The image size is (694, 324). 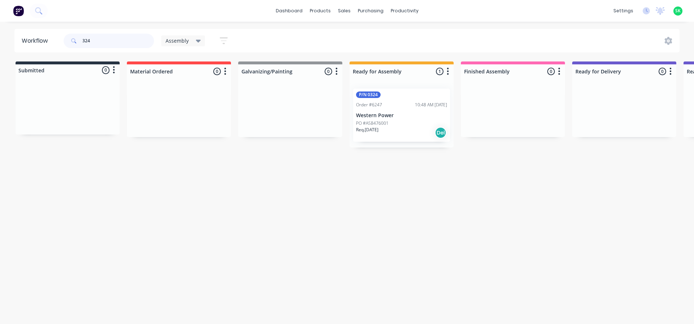 What do you see at coordinates (320, 11) in the screenshot?
I see `div: products` at bounding box center [320, 11].